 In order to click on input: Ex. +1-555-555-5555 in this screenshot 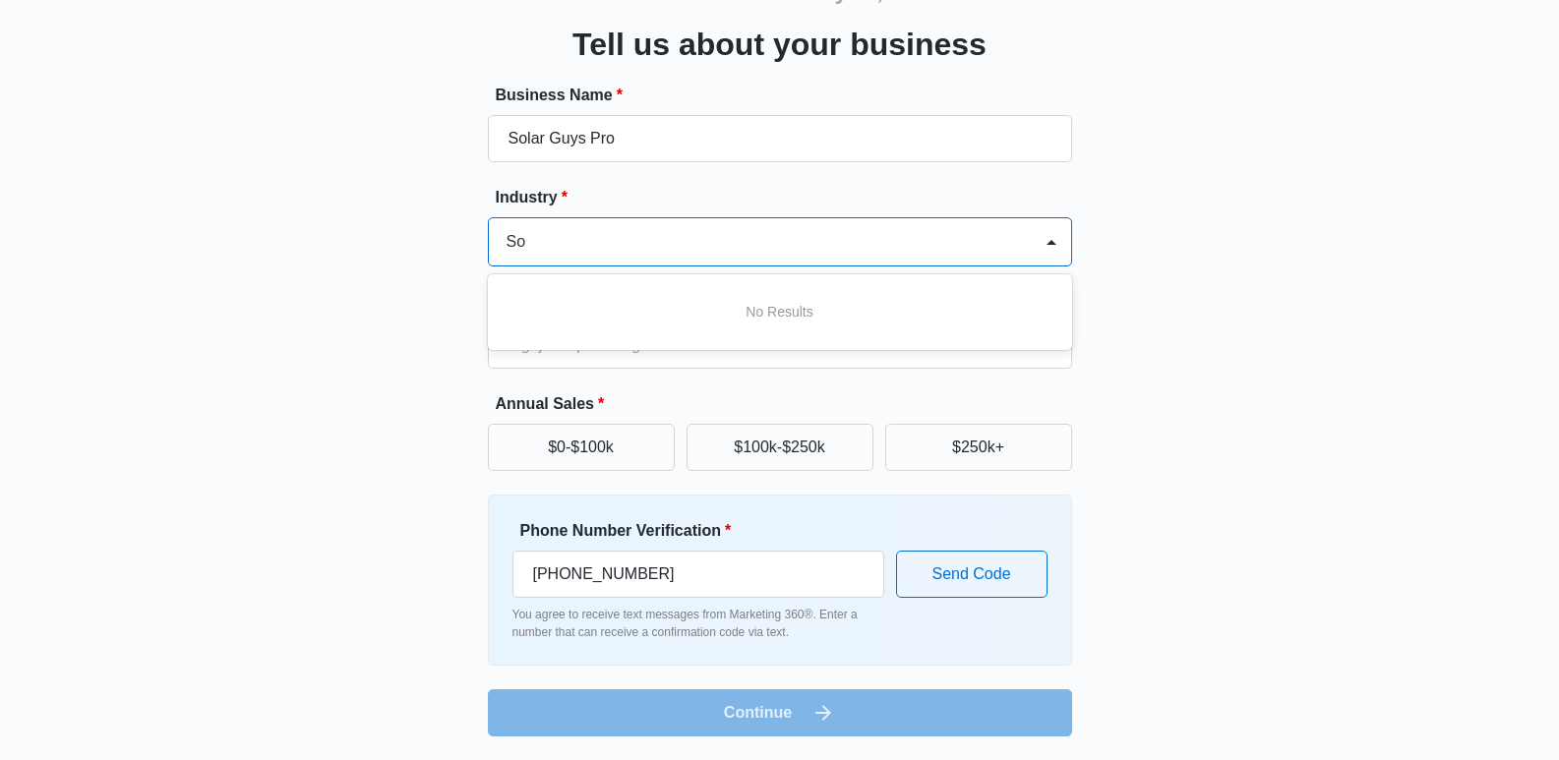, I will do `click(698, 574)`.